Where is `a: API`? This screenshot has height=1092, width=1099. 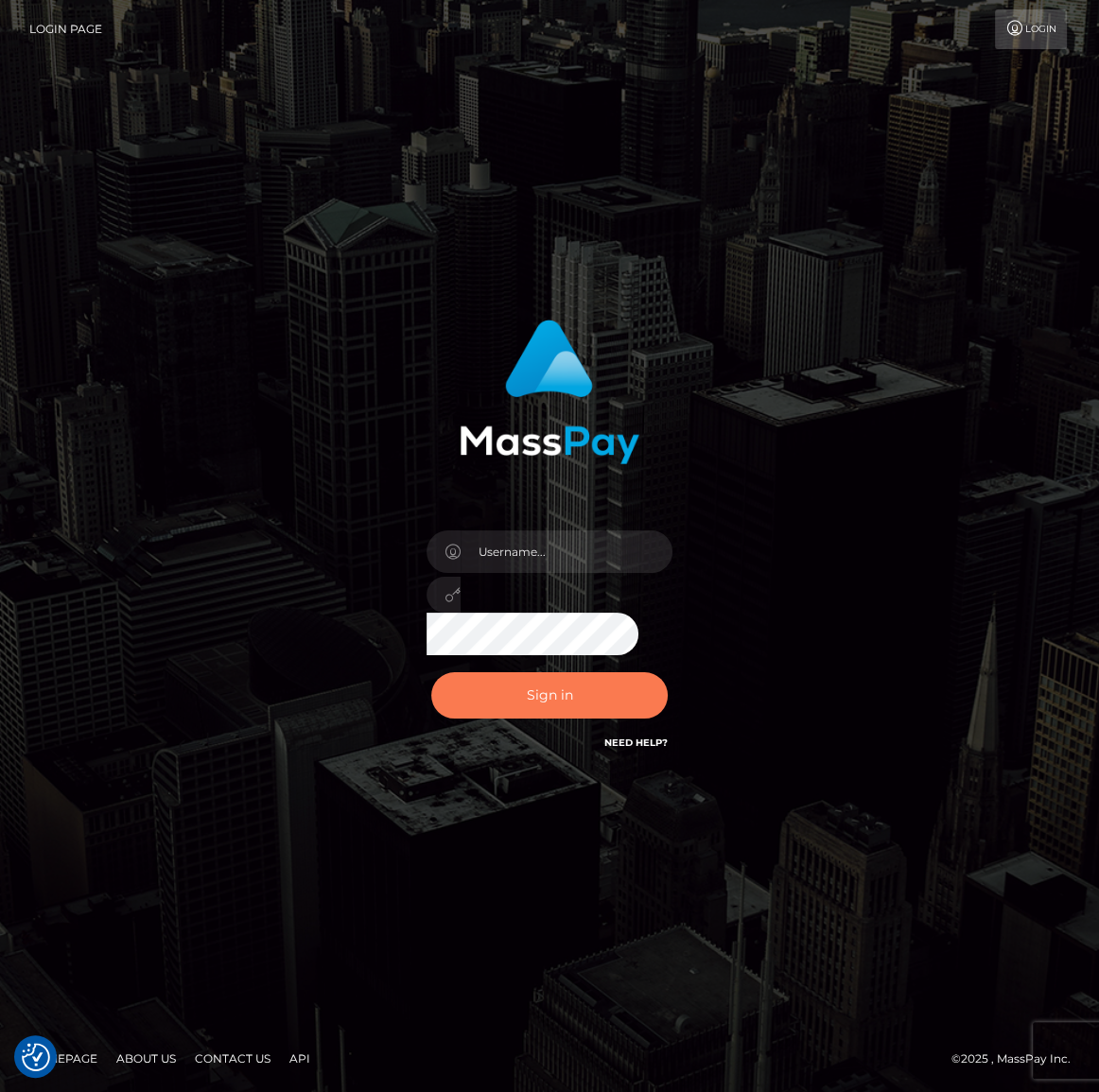 a: API is located at coordinates (300, 1058).